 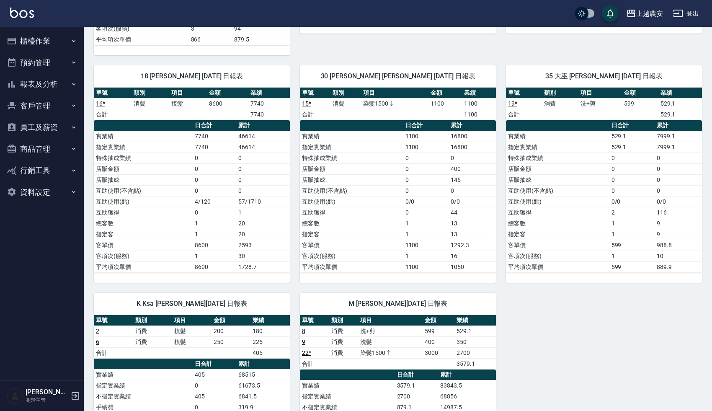 What do you see at coordinates (686, 13) in the screenshot?
I see `button: 登出` at bounding box center [686, 13].